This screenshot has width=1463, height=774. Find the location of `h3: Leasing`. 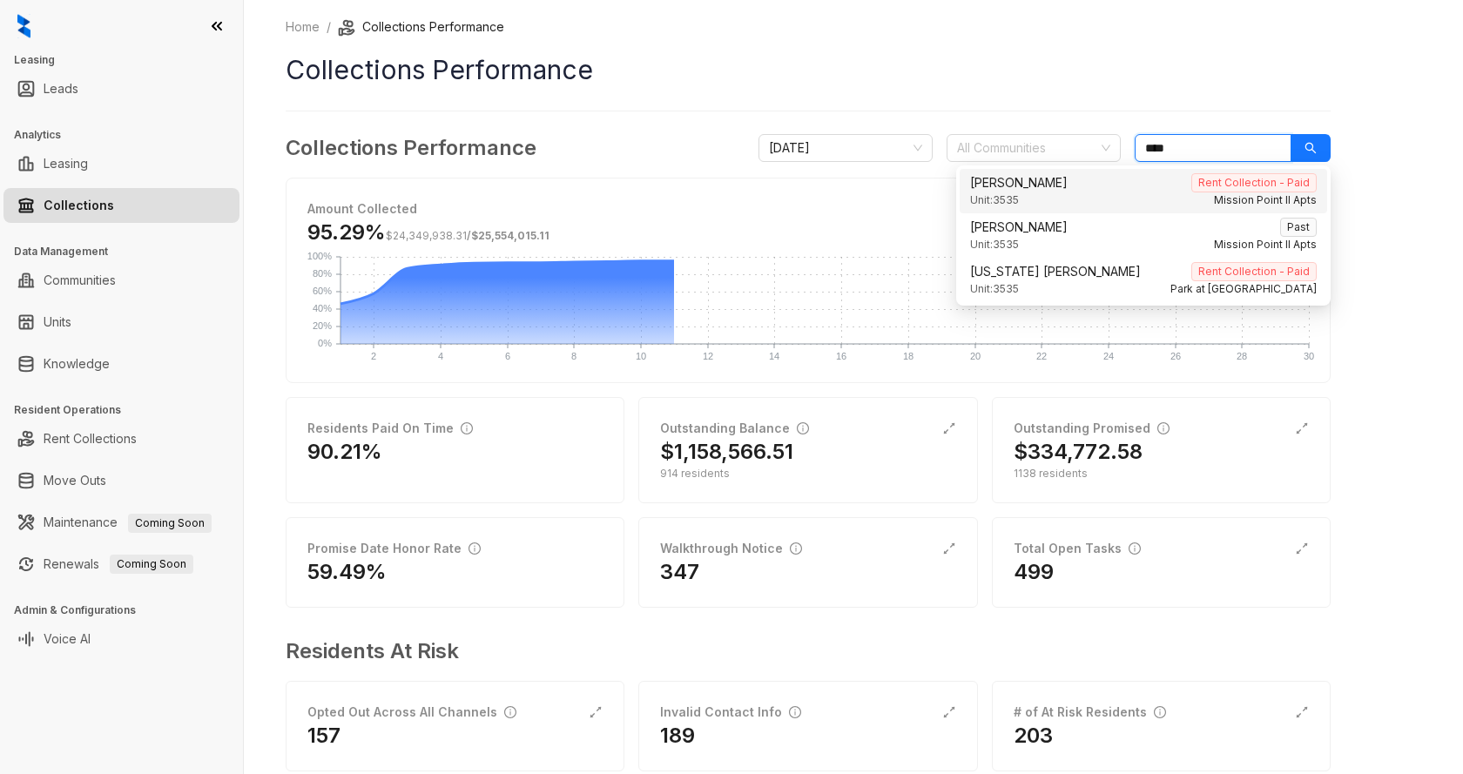

h3: Leasing is located at coordinates (128, 60).